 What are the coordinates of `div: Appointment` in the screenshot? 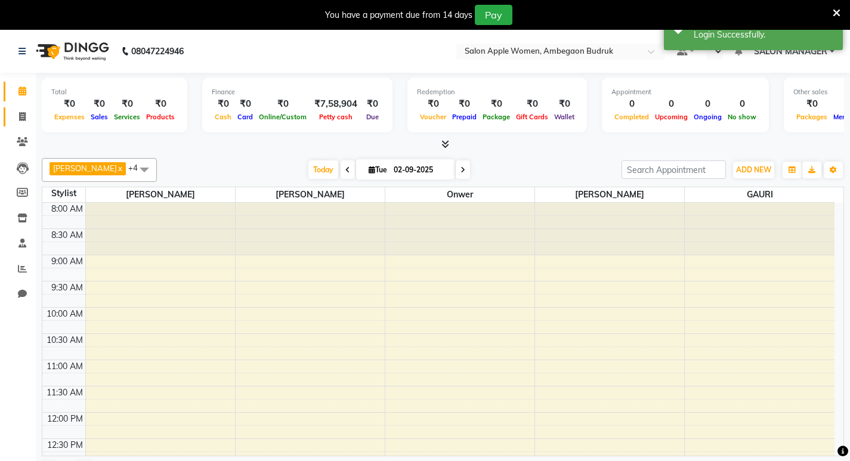 It's located at (686, 92).